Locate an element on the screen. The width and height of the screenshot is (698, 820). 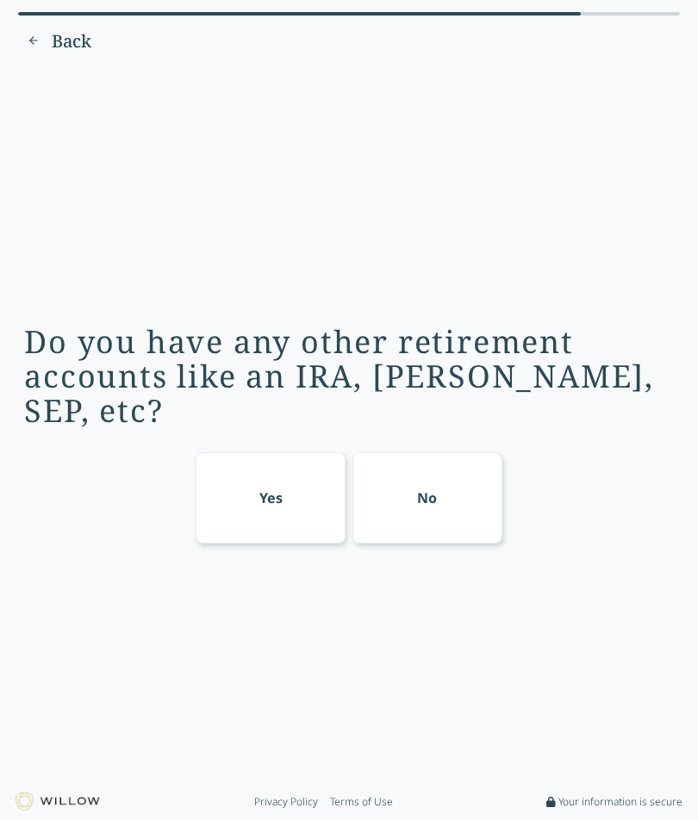
button: Previous question is located at coordinates (59, 41).